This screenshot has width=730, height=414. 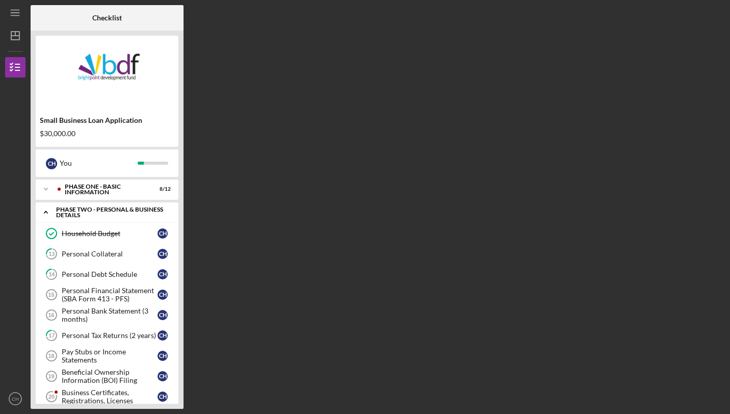 I want to click on div: Household Budget, so click(x=110, y=234).